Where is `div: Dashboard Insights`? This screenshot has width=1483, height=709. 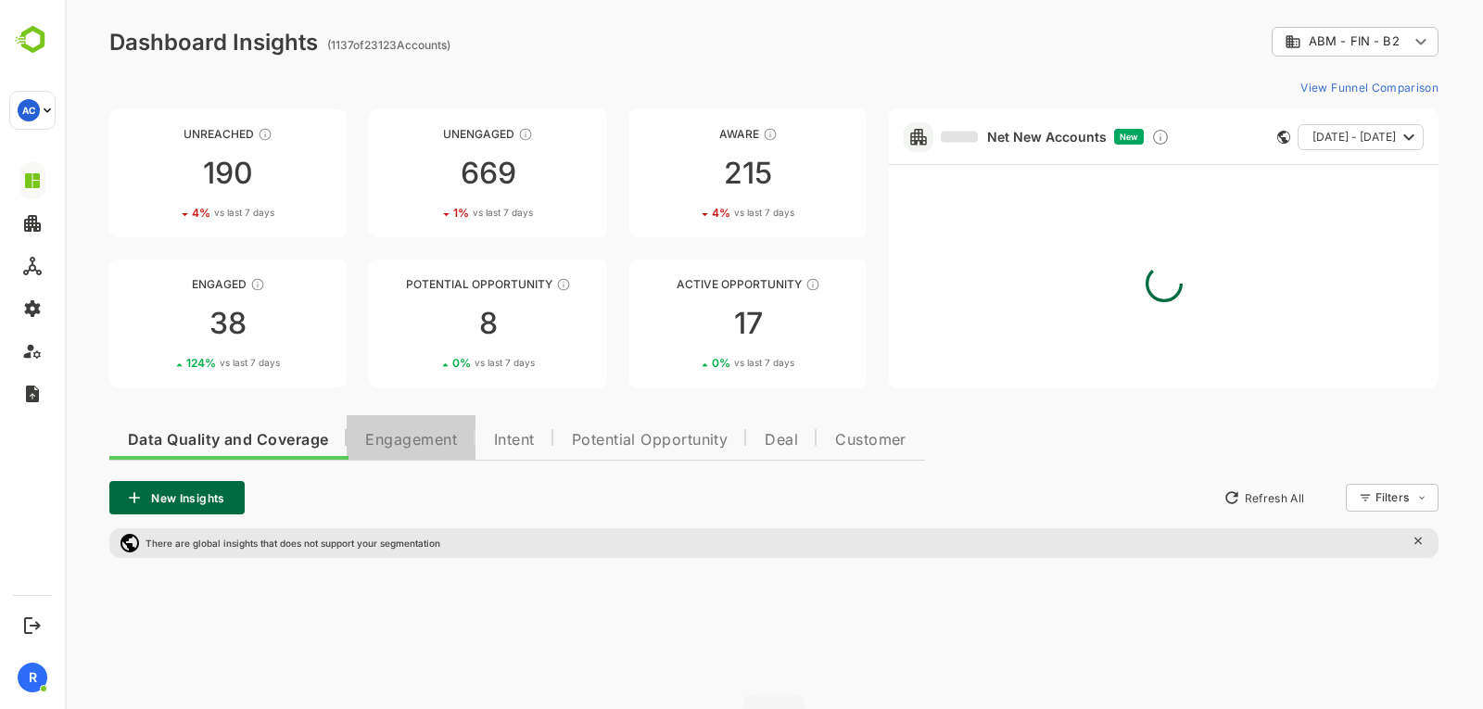 div: Dashboard Insights is located at coordinates (148, 42).